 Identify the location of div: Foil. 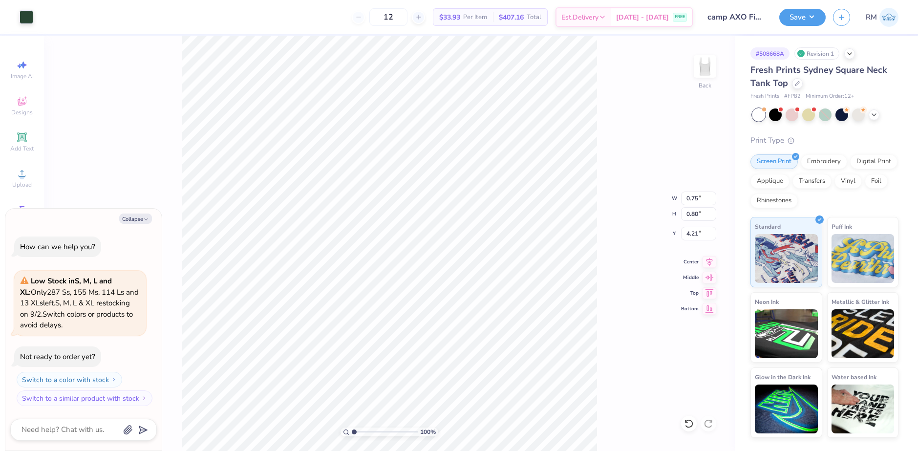
(876, 181).